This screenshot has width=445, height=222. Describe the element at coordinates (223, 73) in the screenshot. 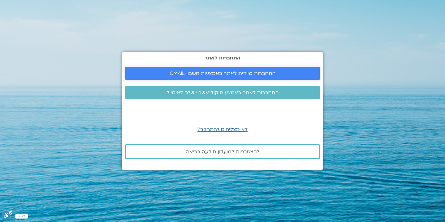

I see `a: התחברות מיידית לאתר באמצעות חשבון GMAIL` at that location.